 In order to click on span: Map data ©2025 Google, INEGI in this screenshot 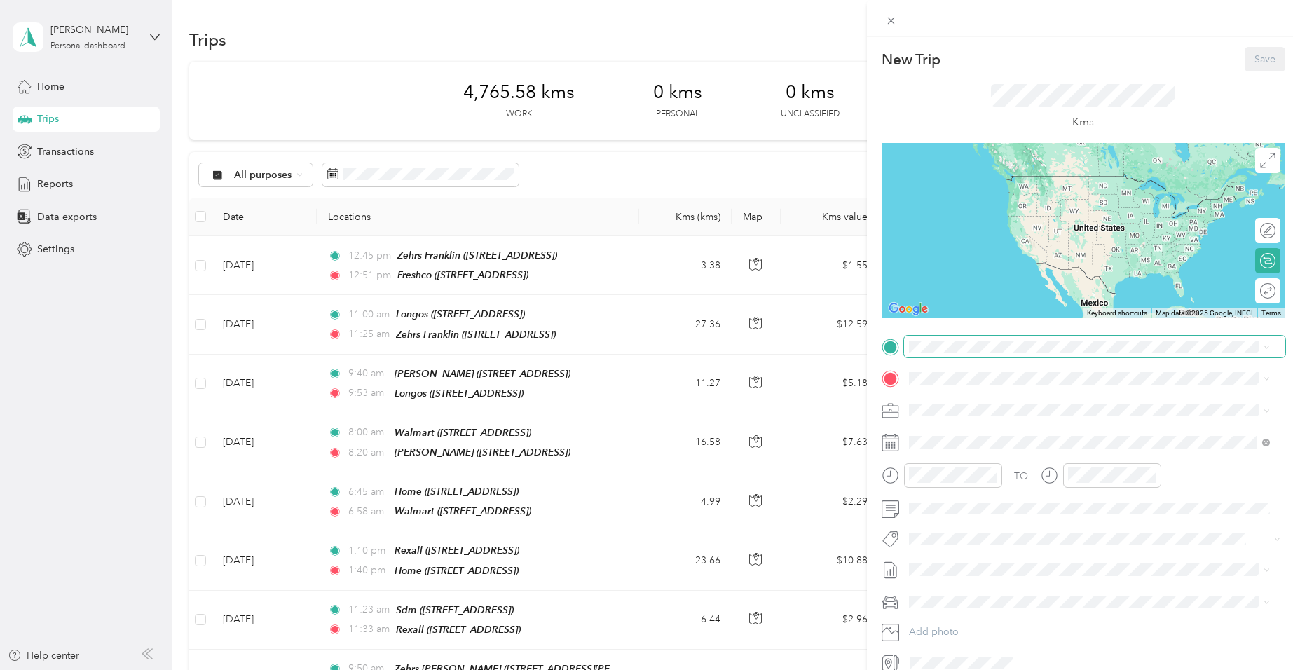, I will do `click(1204, 312)`.